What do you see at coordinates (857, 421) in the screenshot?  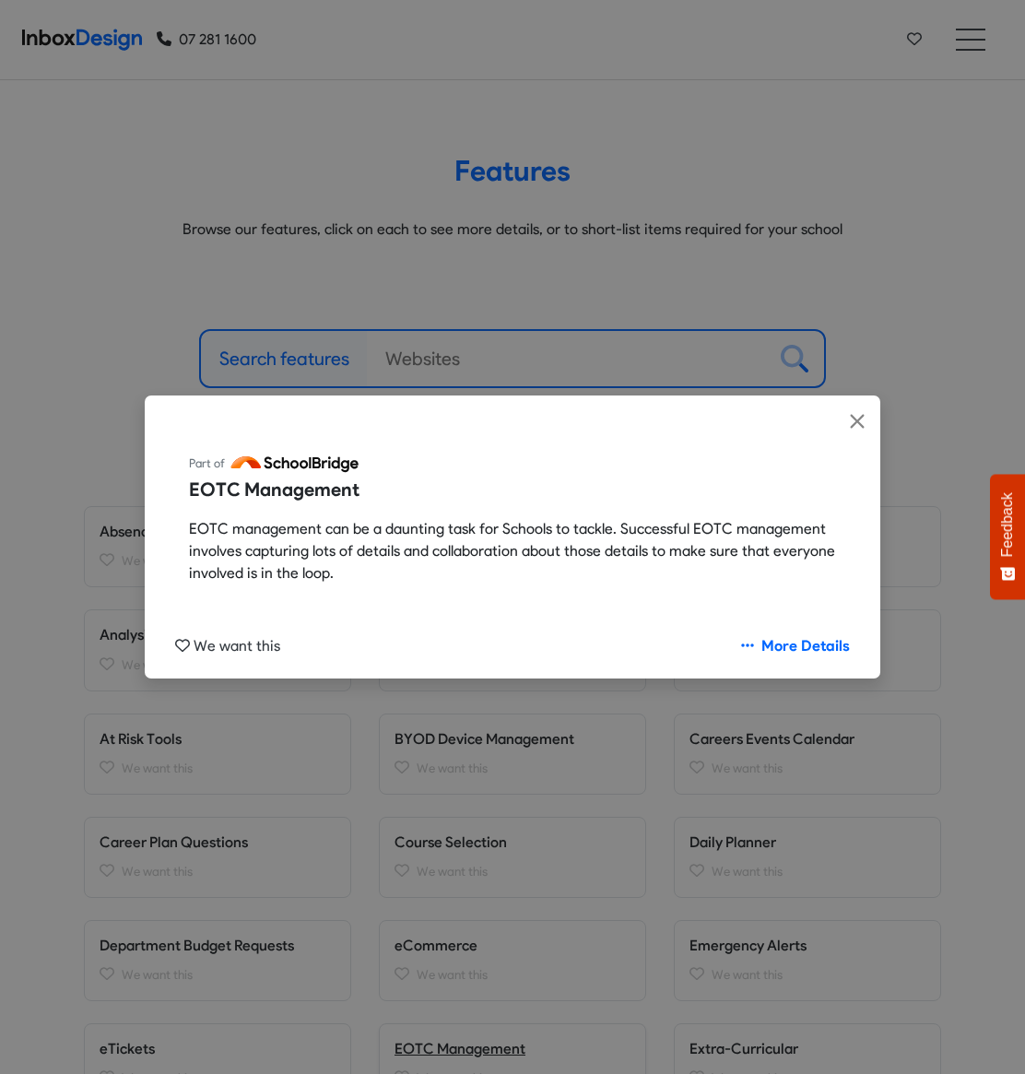 I see `button: Close` at bounding box center [857, 421].